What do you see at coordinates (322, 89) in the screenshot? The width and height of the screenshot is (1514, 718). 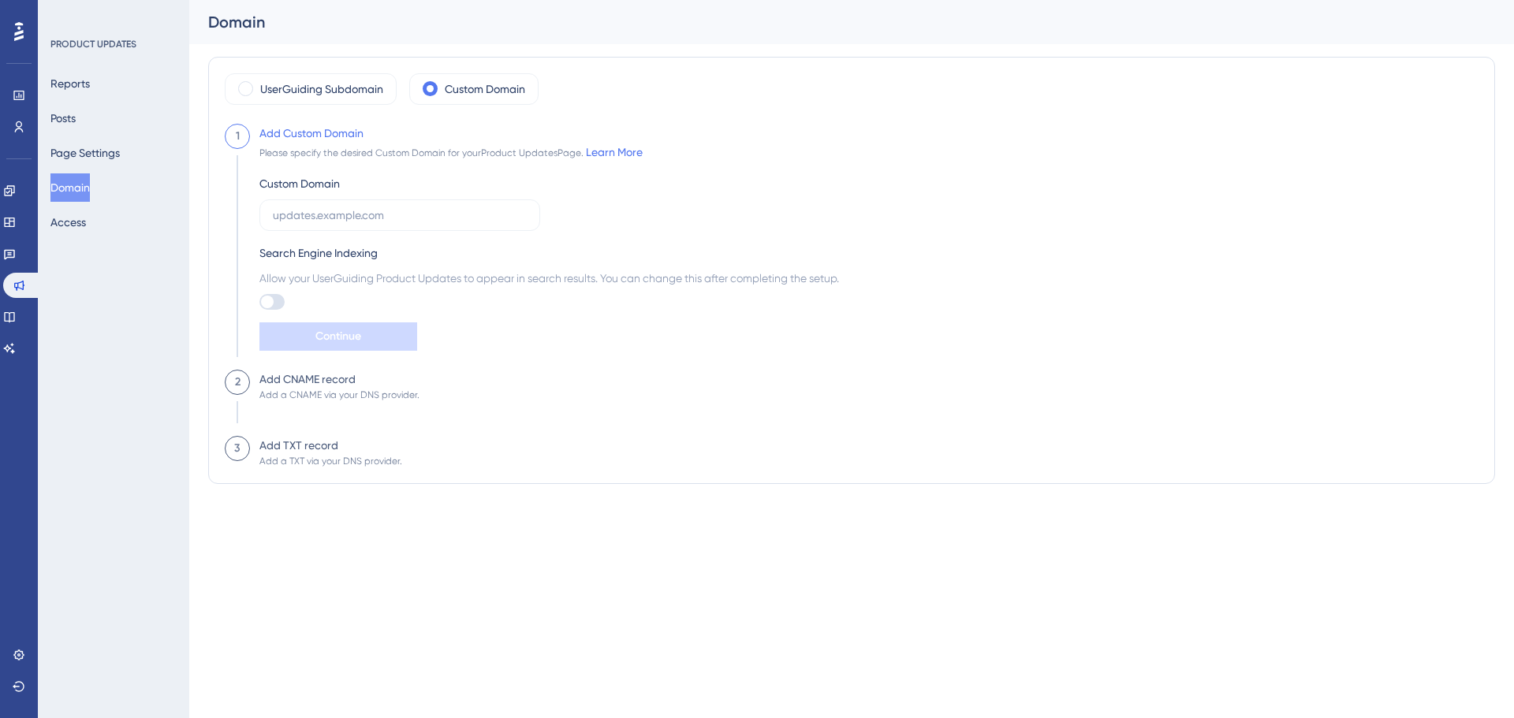 I see `label: UserGuiding Subdomain` at bounding box center [322, 89].